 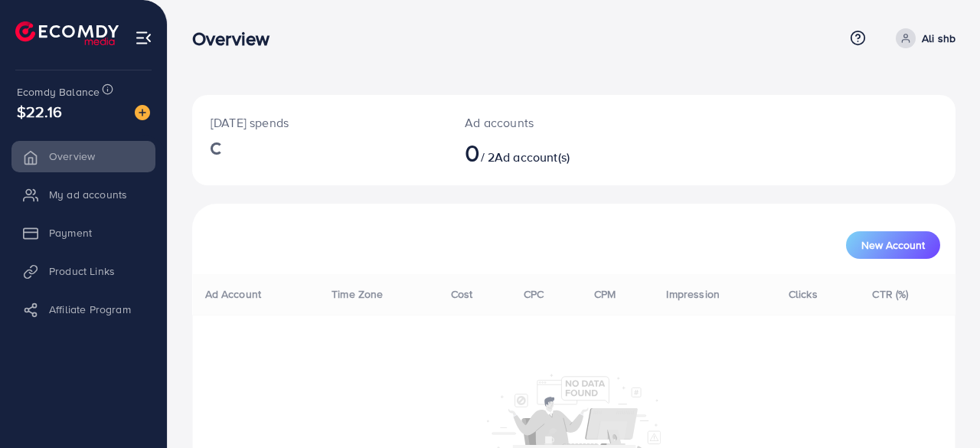 What do you see at coordinates (938, 38) in the screenshot?
I see `p: Ali shb` at bounding box center [938, 38].